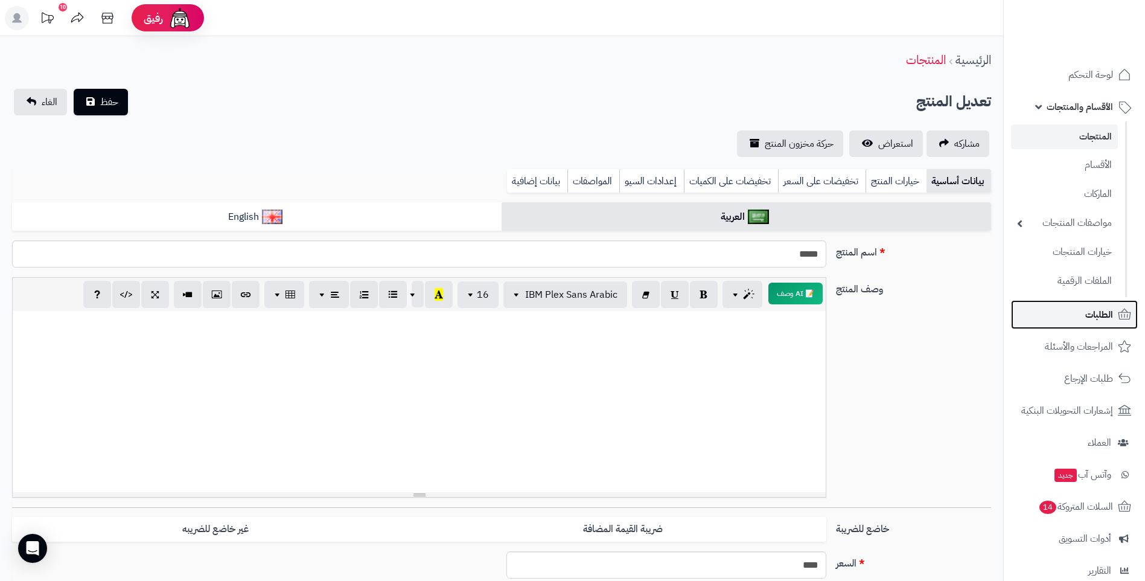 The height and width of the screenshot is (581, 1145). Describe the element at coordinates (478, 295) in the screenshot. I see `button: 16` at that location.